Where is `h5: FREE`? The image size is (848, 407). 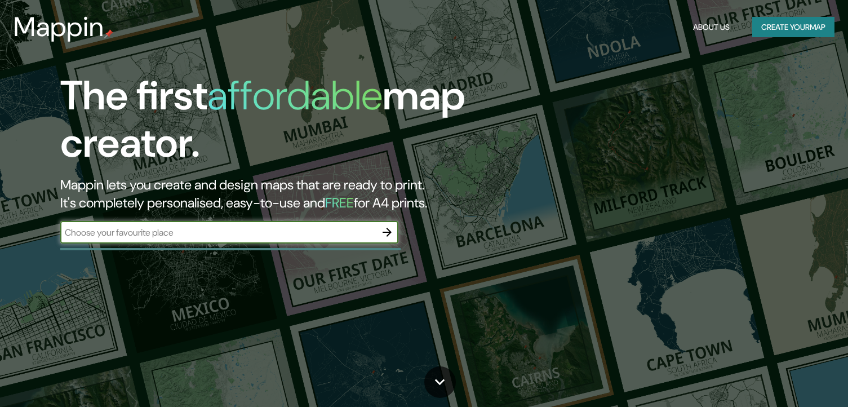 h5: FREE is located at coordinates (339, 202).